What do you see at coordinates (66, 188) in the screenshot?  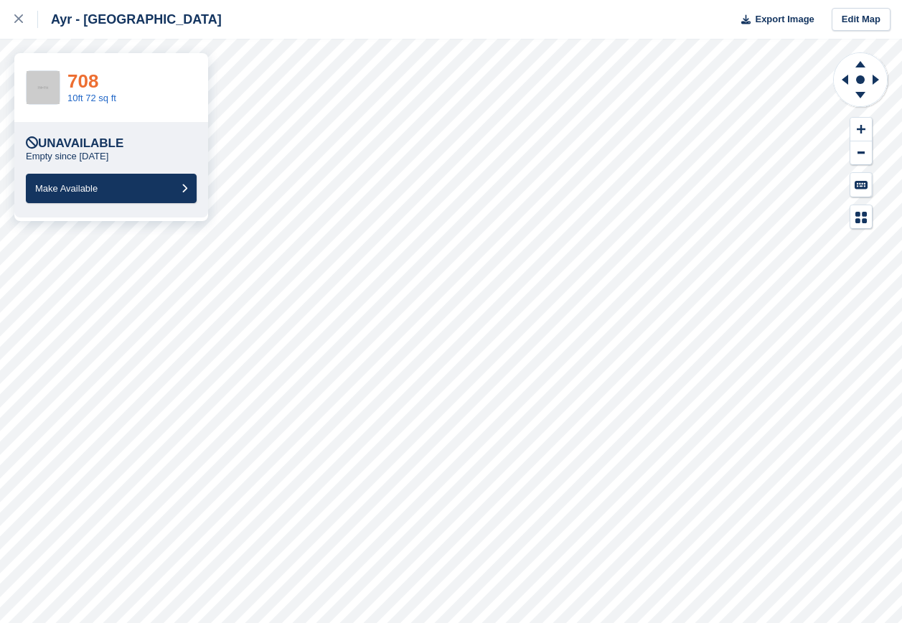 I see `span: Make Available` at bounding box center [66, 188].